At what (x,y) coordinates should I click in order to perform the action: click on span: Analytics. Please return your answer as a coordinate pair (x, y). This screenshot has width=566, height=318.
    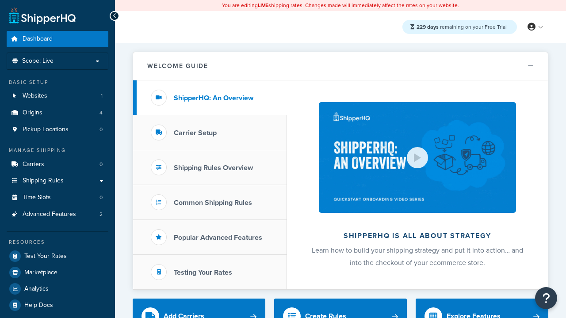
    Looking at the image, I should click on (36, 289).